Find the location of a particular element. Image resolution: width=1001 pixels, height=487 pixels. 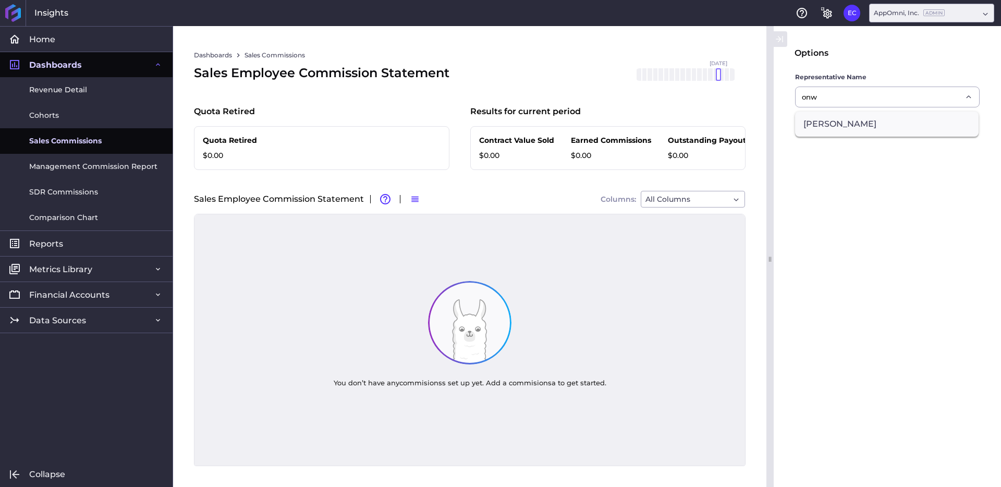

div: Options is located at coordinates (811, 53).